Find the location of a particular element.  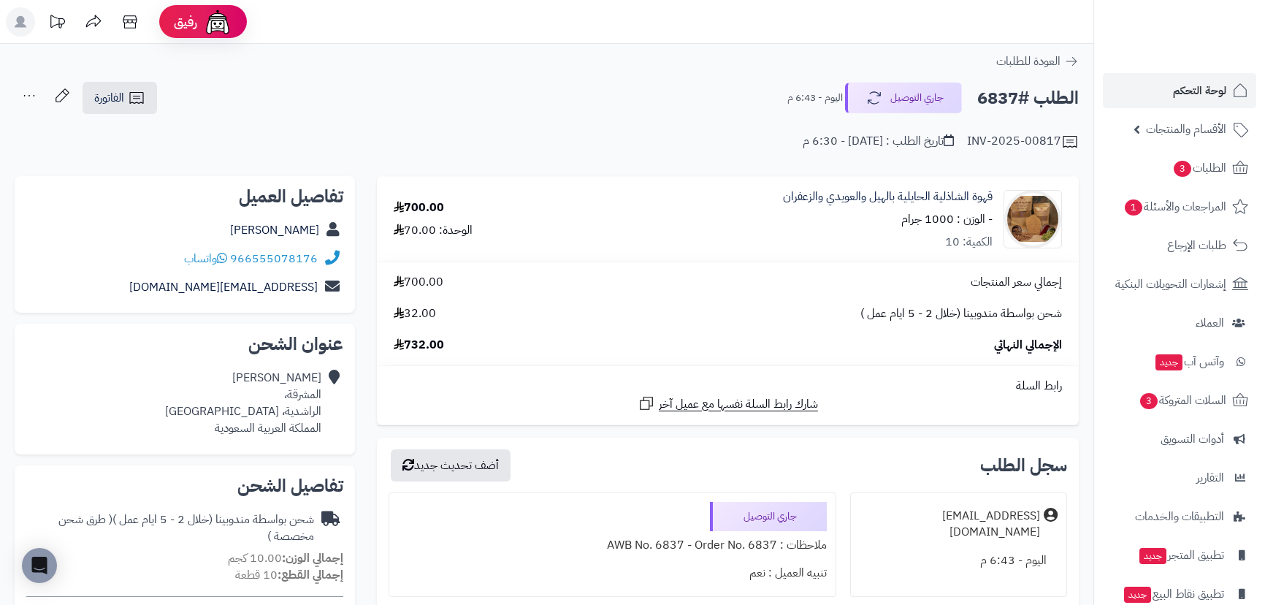

button: أضف تحديث جديد is located at coordinates (451, 465).